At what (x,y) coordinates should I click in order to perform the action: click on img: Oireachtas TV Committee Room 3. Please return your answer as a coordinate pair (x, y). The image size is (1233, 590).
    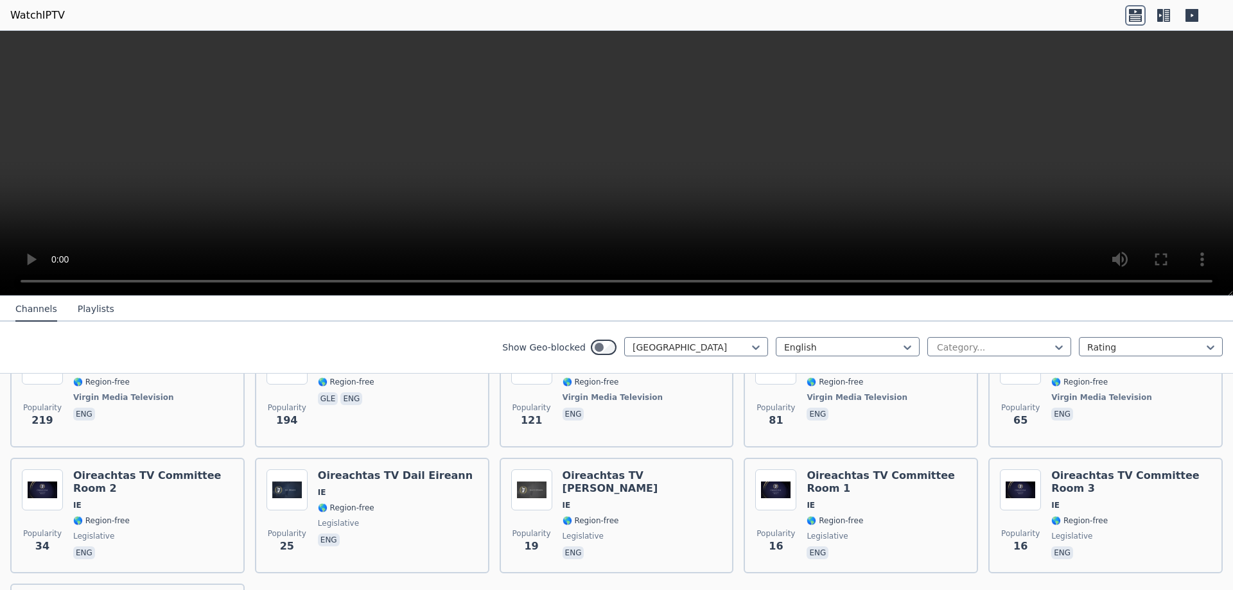
    Looking at the image, I should click on (1021, 490).